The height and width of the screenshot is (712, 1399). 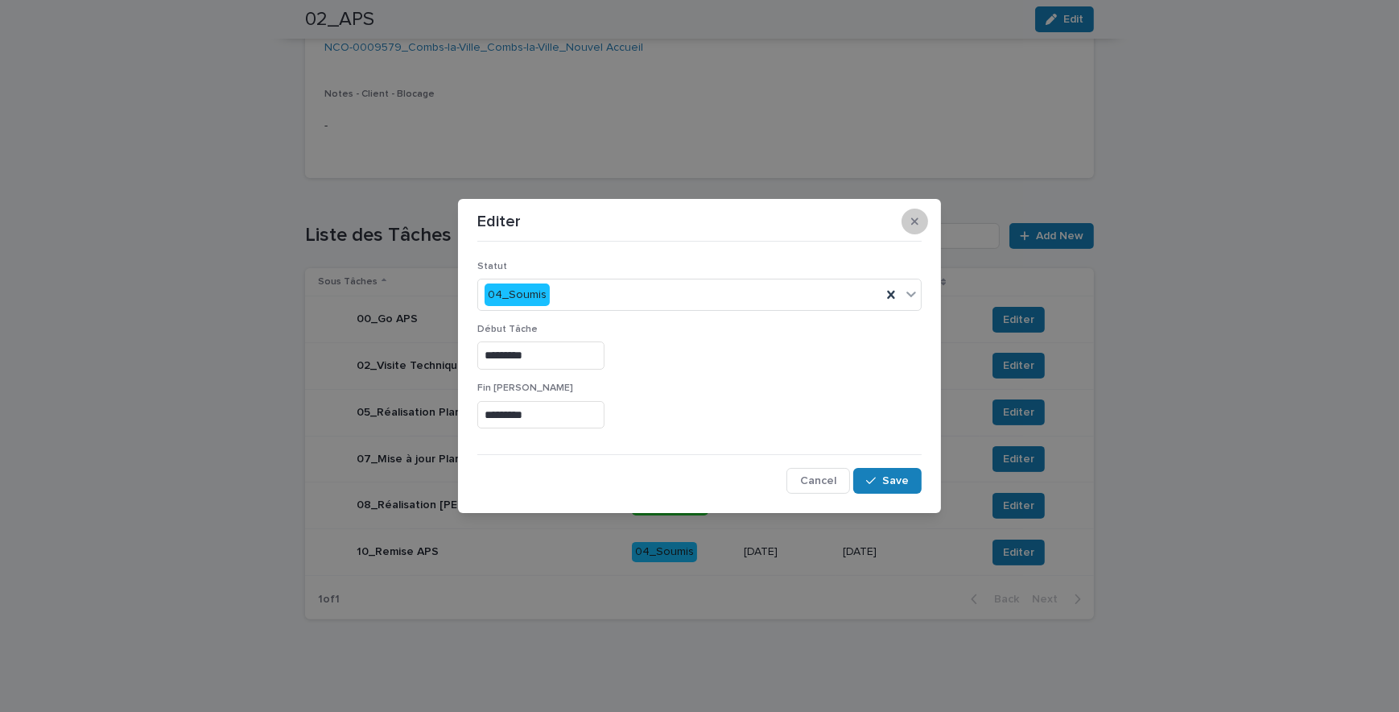 I want to click on button: Cancel, so click(x=818, y=481).